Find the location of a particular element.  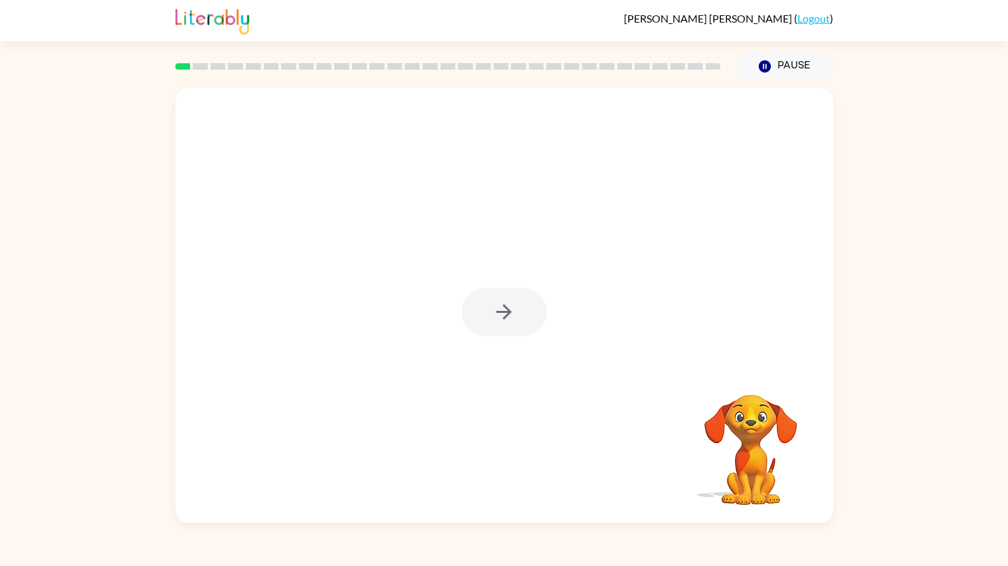

a: Logout is located at coordinates (813, 18).